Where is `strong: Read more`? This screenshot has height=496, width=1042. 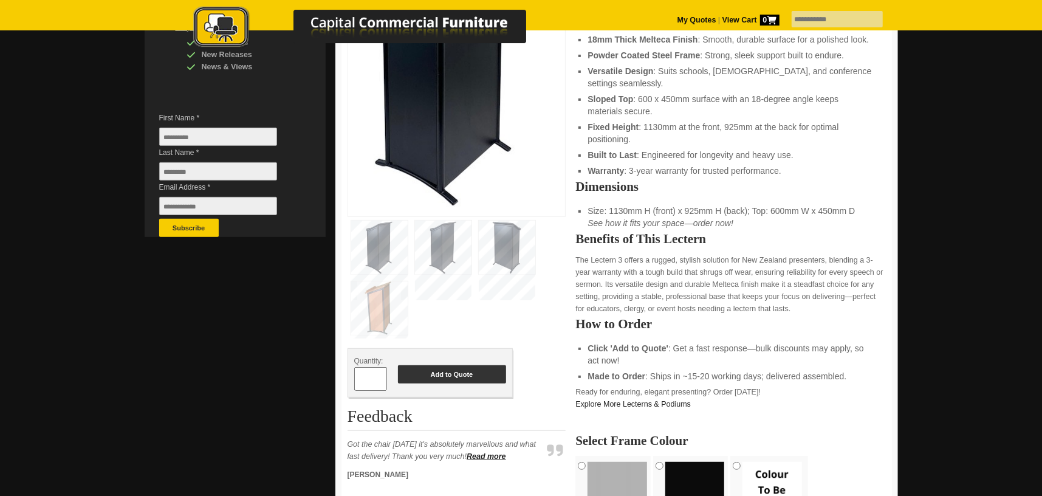 strong: Read more is located at coordinates (486, 456).